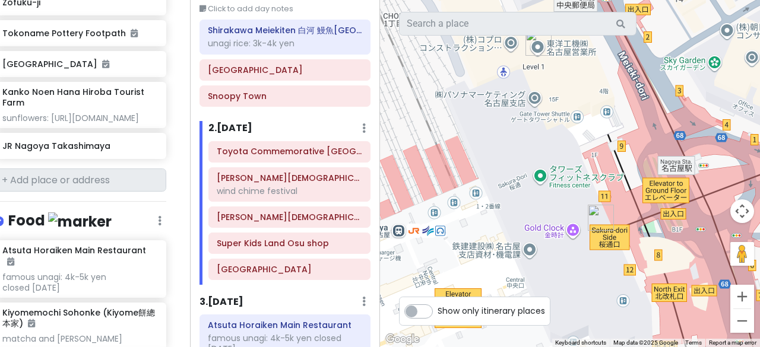 Image resolution: width=760 pixels, height=347 pixels. What do you see at coordinates (80, 33) in the screenshot?
I see `h6: Tokoname Pottery Footpath` at bounding box center [80, 33].